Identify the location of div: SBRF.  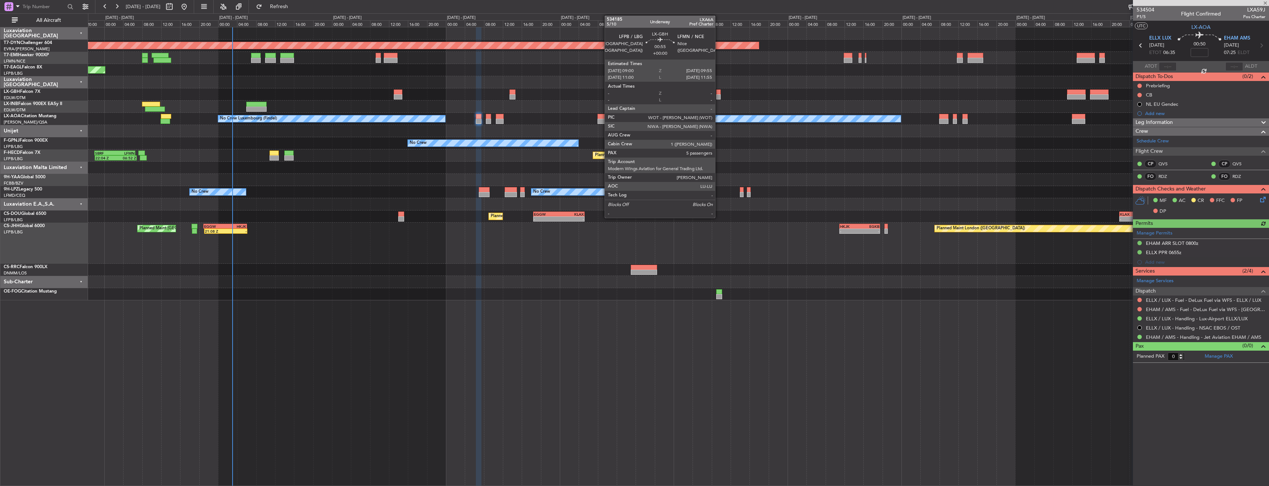
(105, 153).